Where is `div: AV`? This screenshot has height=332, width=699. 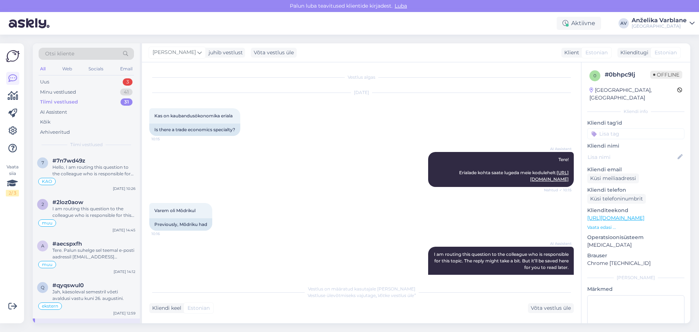
div: AV is located at coordinates (624, 23).